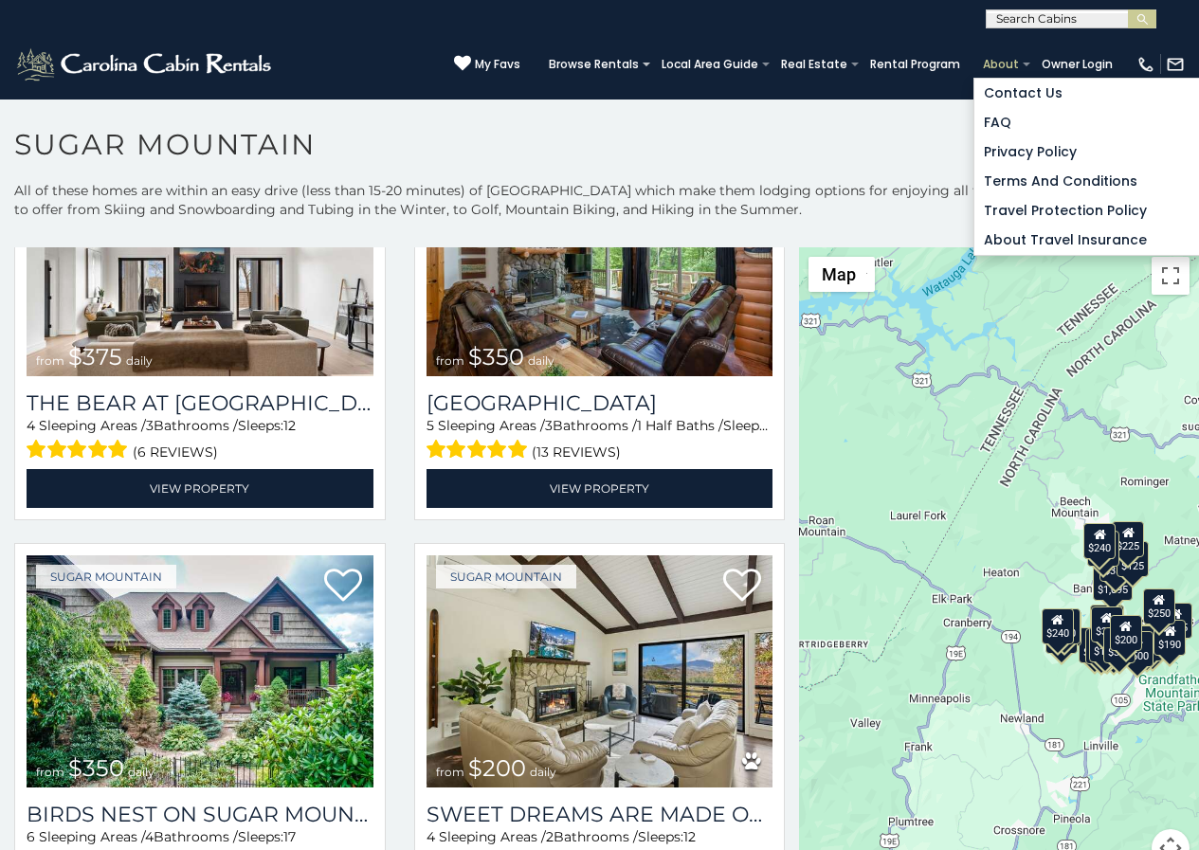 Image resolution: width=1199 pixels, height=850 pixels. I want to click on a: Grouse Moor Lodge from $350 daily, so click(600, 260).